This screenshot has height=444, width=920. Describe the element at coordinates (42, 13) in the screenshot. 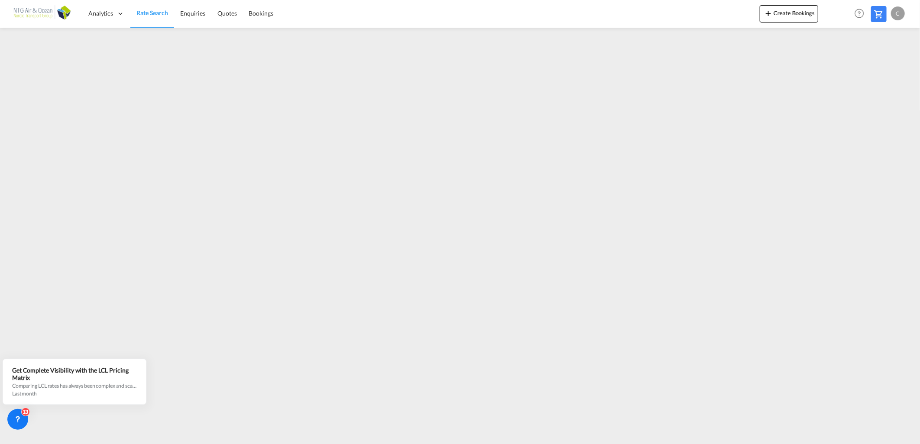

I see `img: af31b1c0b01f11ecbc353f8e72265e29.png` at that location.